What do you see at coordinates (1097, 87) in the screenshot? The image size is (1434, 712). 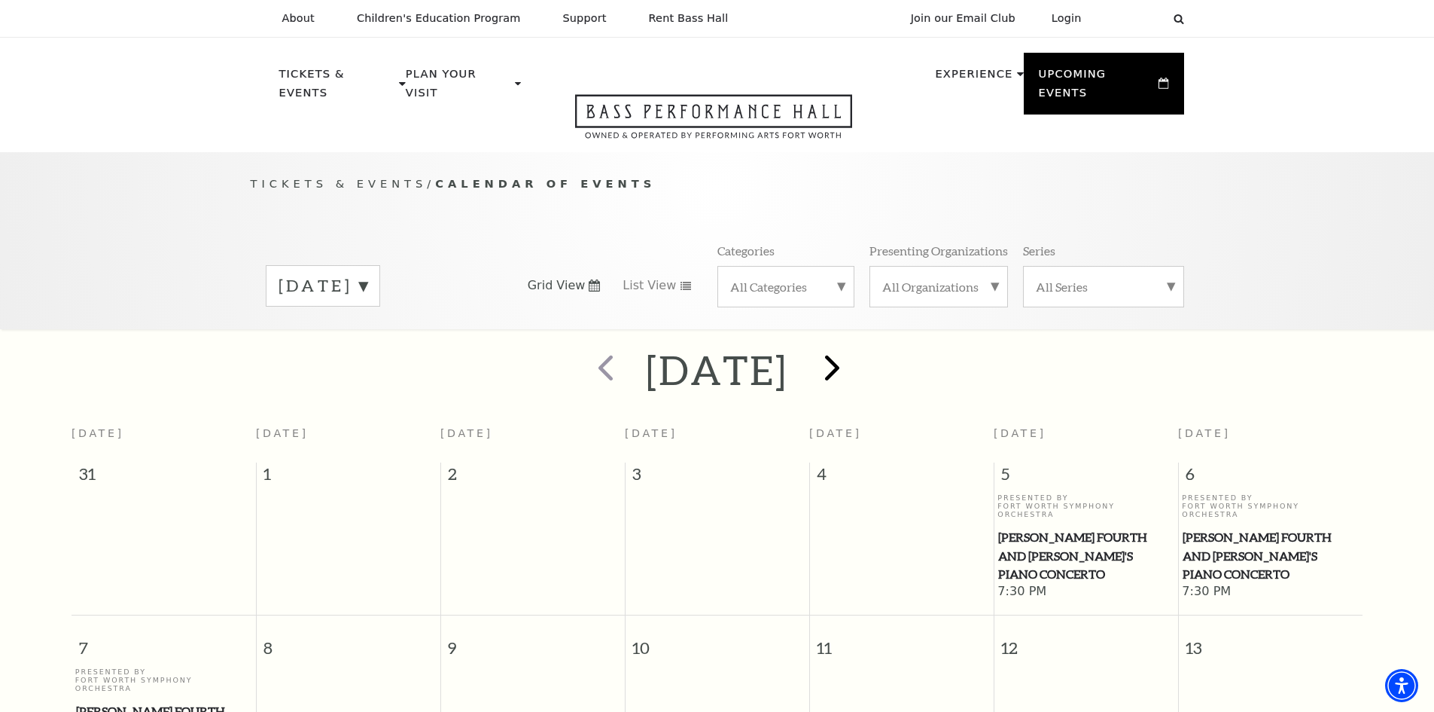 I see `p: Upcoming Events` at bounding box center [1097, 87].